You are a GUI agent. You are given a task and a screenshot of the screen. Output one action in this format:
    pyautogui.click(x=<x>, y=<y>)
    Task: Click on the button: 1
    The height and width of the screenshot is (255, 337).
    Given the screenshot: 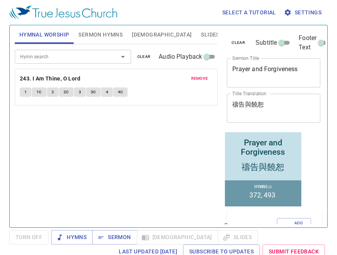 What is the action you would take?
    pyautogui.click(x=26, y=92)
    